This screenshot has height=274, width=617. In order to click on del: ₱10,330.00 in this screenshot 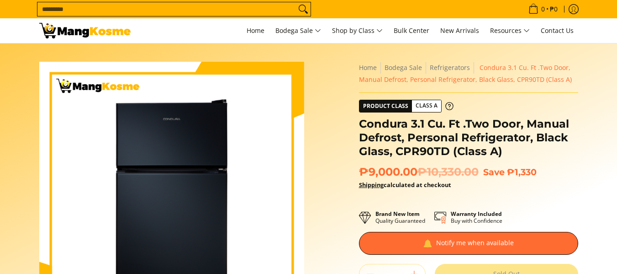, I will do `click(448, 172)`.